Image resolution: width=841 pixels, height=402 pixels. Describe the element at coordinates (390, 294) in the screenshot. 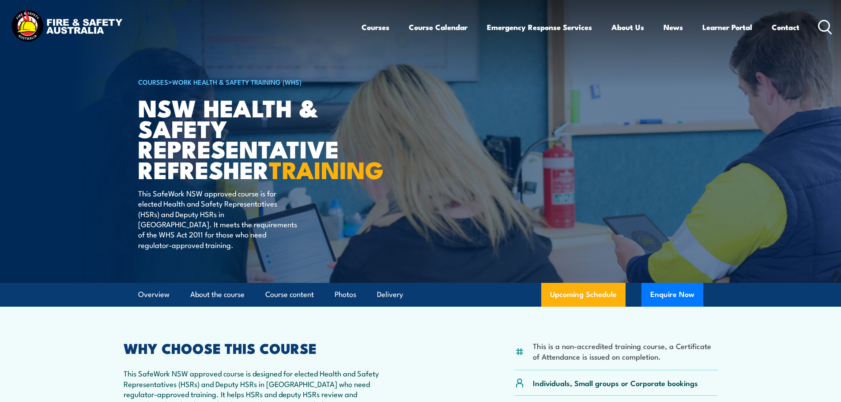

I see `a: Delivery` at that location.